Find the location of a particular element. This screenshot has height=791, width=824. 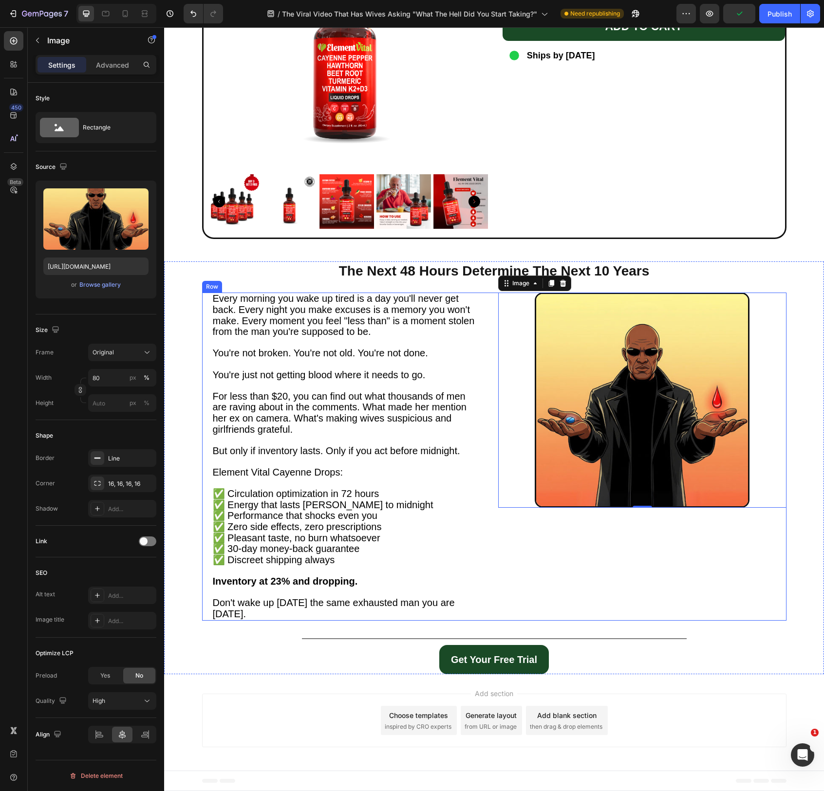

img: Element Vital Cayenne Pepper liquid drops bottle with usage instructions on a red and gray backgr... is located at coordinates (296, 174).